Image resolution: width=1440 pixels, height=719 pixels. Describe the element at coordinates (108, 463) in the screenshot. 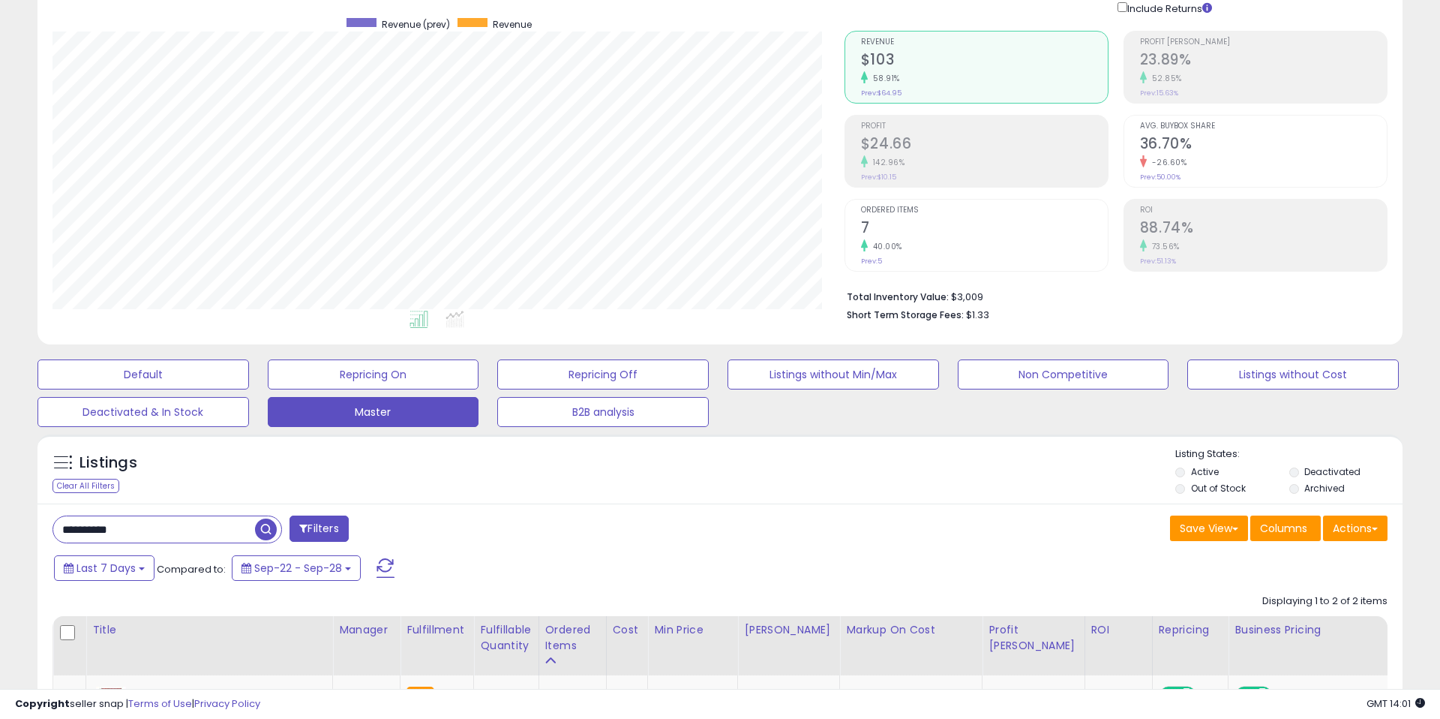

I see `h5: Listings` at that location.